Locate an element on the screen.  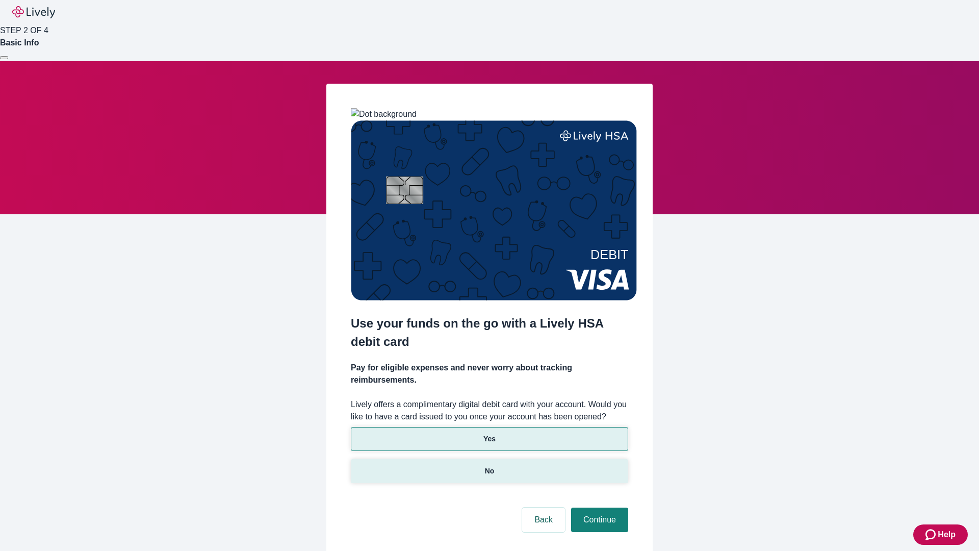
button: Zendesk support iconHelp is located at coordinates (941, 535).